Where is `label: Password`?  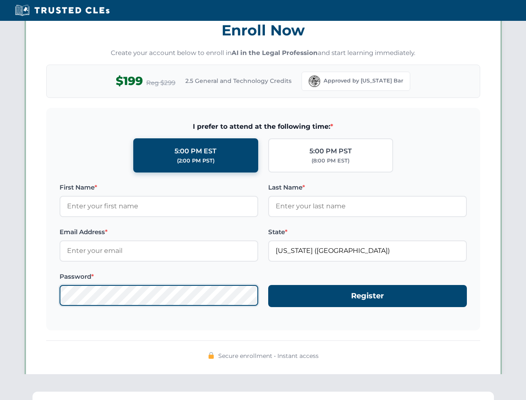 label: Password is located at coordinates (159, 277).